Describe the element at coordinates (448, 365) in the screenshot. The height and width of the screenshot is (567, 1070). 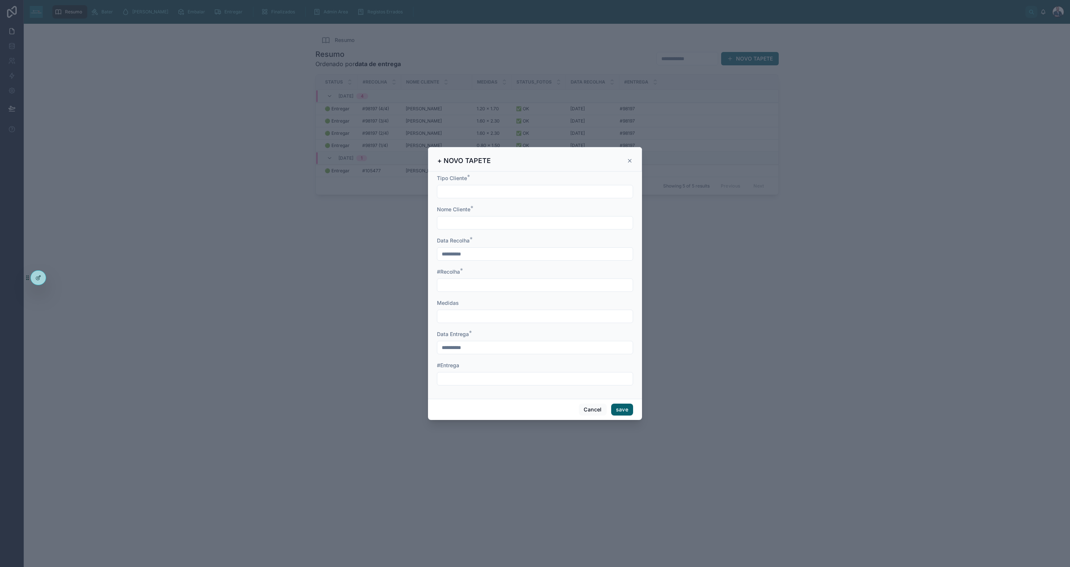
I see `span: #Entrega` at that location.